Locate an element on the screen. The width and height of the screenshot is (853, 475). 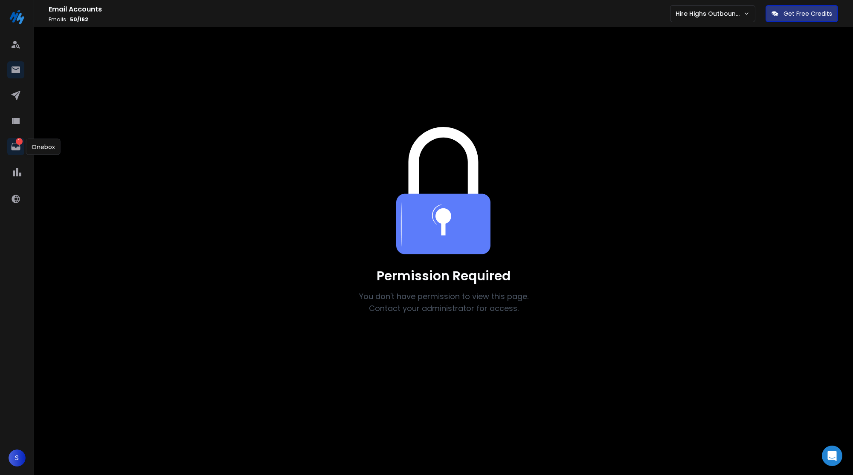
img: Team collaboration is located at coordinates (443, 191).